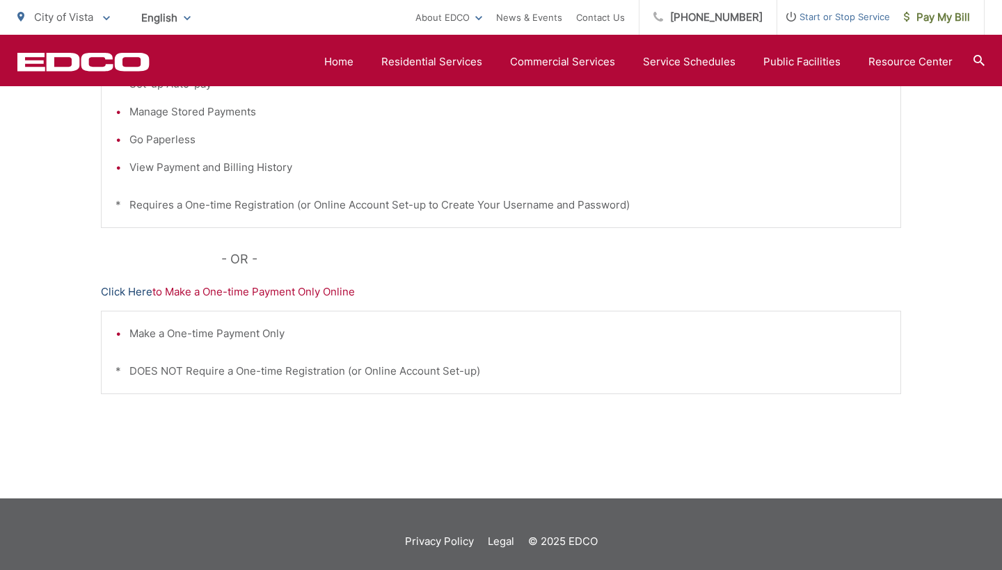 The height and width of the screenshot is (570, 1002). I want to click on a: Click Here, so click(127, 292).